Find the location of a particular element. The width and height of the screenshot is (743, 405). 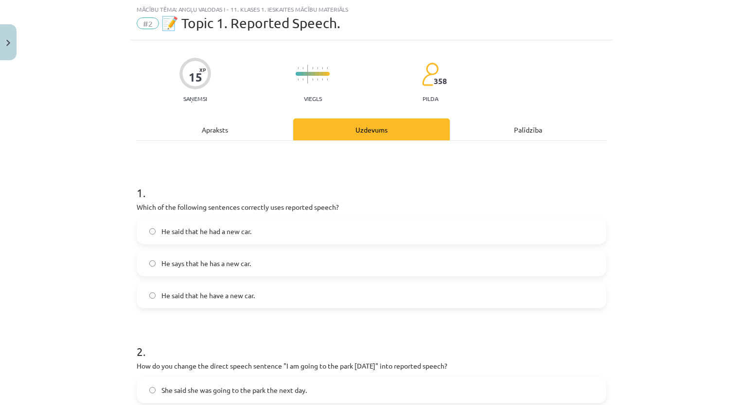

span: He says that he has a new car. is located at coordinates (206, 263).